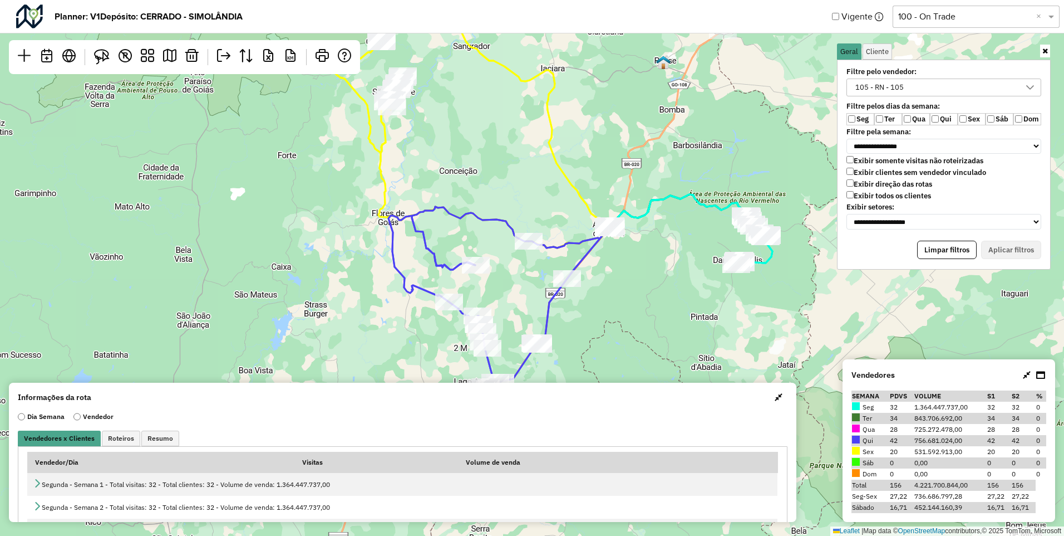 The height and width of the screenshot is (536, 1064). Describe the element at coordinates (21, 416) in the screenshot. I see `input: Dia Semana` at that location.